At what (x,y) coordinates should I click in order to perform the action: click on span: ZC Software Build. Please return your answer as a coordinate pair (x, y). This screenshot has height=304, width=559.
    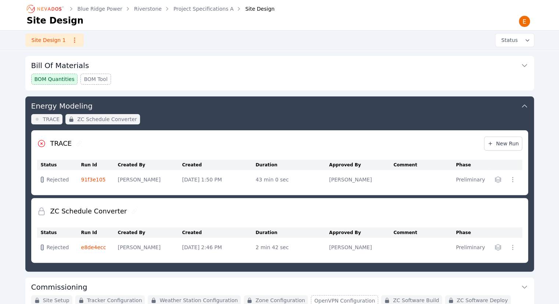
    Looking at the image, I should click on (416, 300).